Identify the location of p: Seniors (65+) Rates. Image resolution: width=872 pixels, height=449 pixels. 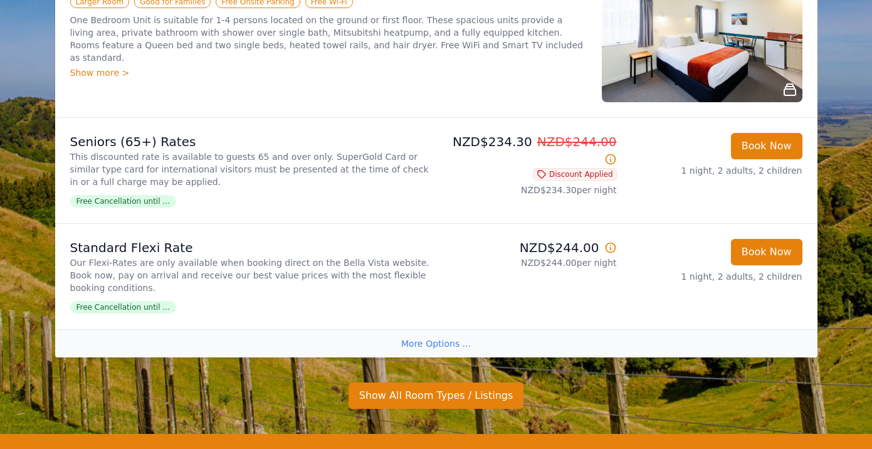
(251, 142).